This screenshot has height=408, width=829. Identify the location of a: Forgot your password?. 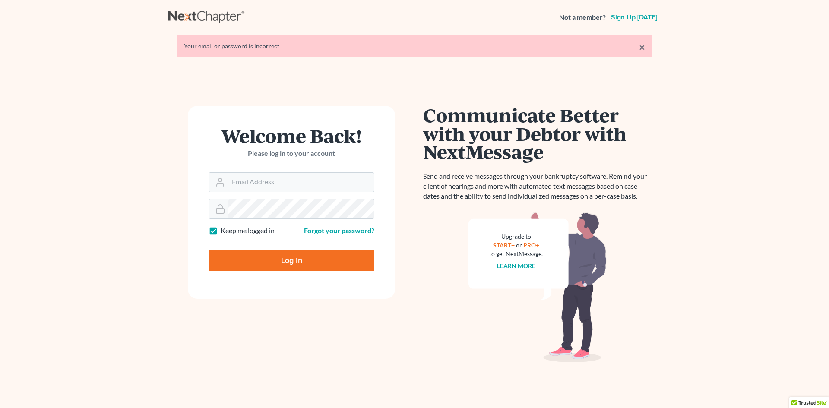
(339, 230).